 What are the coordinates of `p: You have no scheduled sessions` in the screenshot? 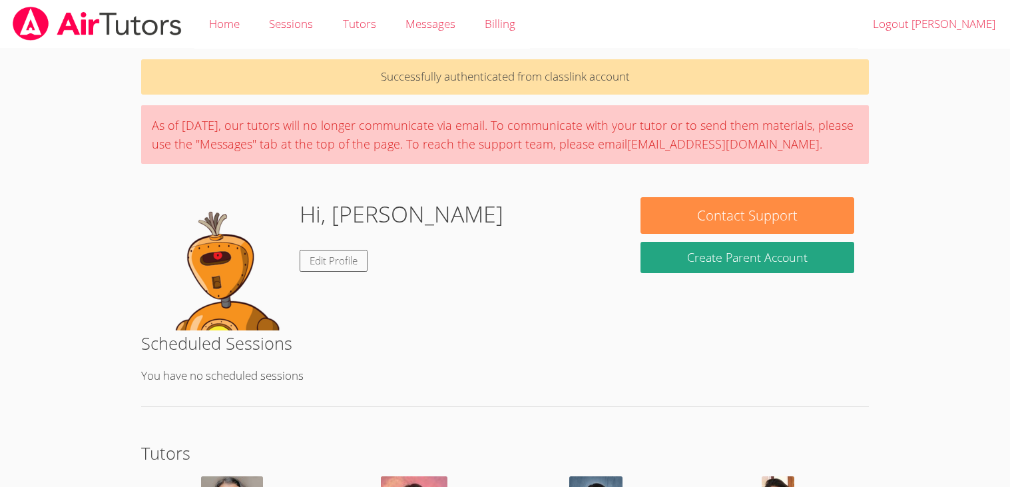 It's located at (505, 376).